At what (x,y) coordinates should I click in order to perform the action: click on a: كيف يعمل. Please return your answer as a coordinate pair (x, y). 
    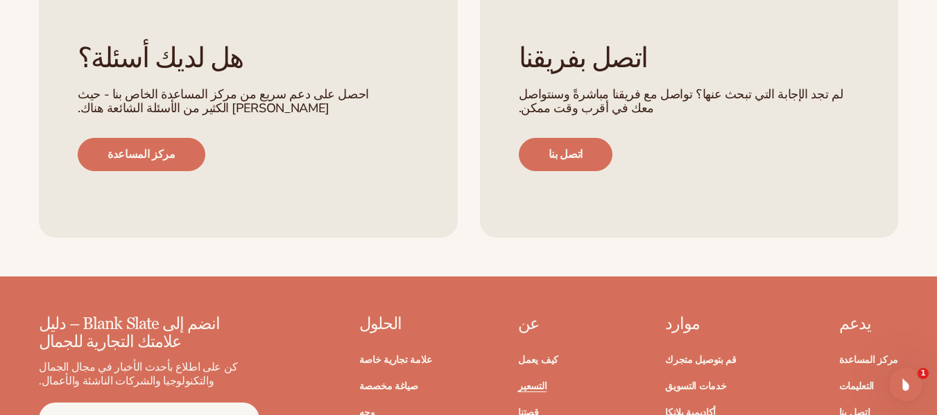
    Looking at the image, I should click on (538, 361).